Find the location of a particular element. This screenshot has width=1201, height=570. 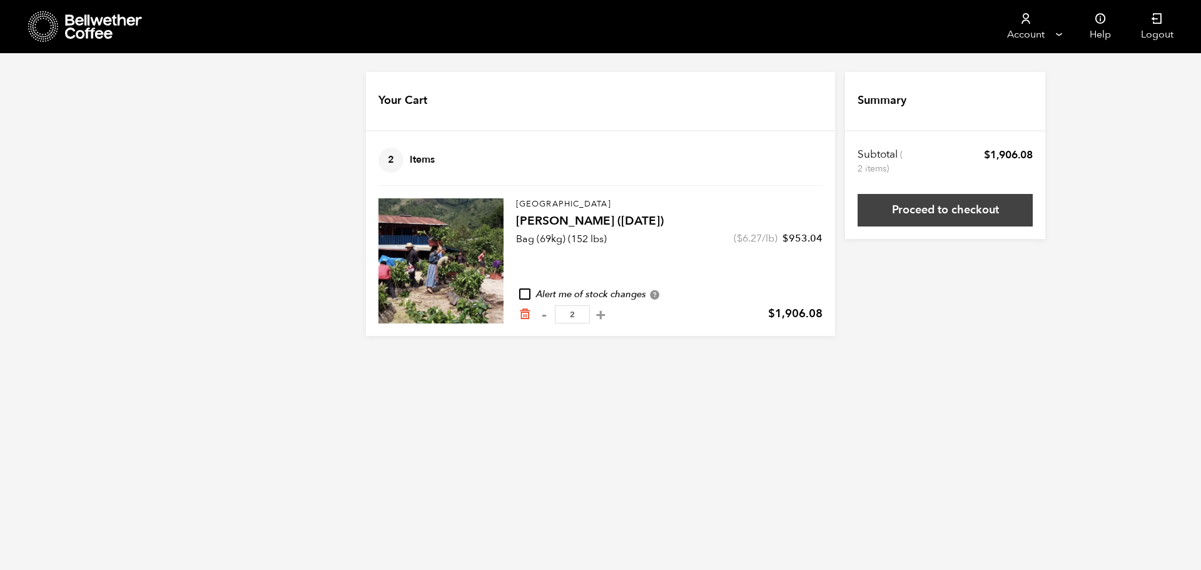

span: 2 is located at coordinates (391, 160).